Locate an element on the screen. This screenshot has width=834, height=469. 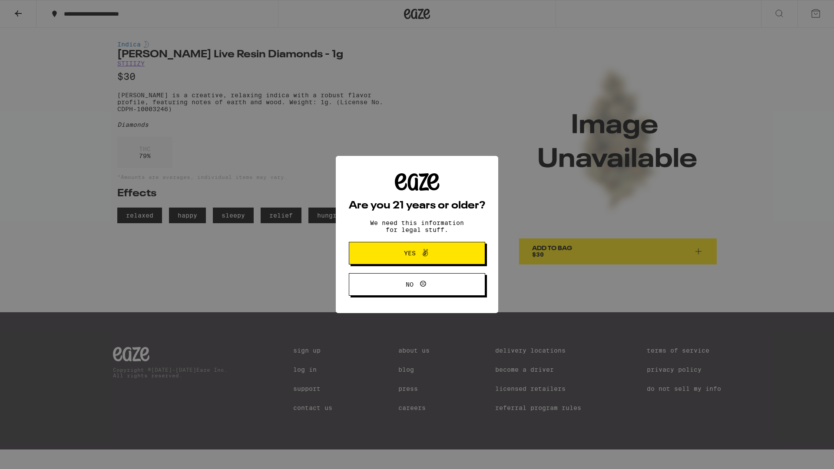
p: We need this information for legal stuff. is located at coordinates (417, 226).